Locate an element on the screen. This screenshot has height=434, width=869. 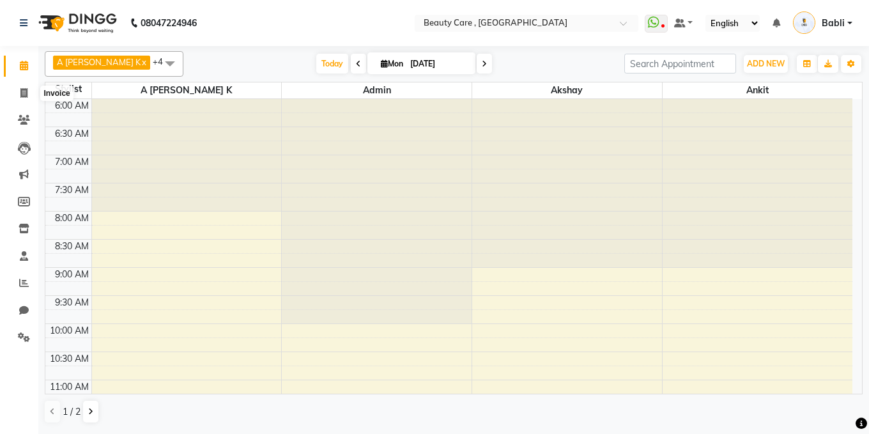
a: x is located at coordinates (143, 62).